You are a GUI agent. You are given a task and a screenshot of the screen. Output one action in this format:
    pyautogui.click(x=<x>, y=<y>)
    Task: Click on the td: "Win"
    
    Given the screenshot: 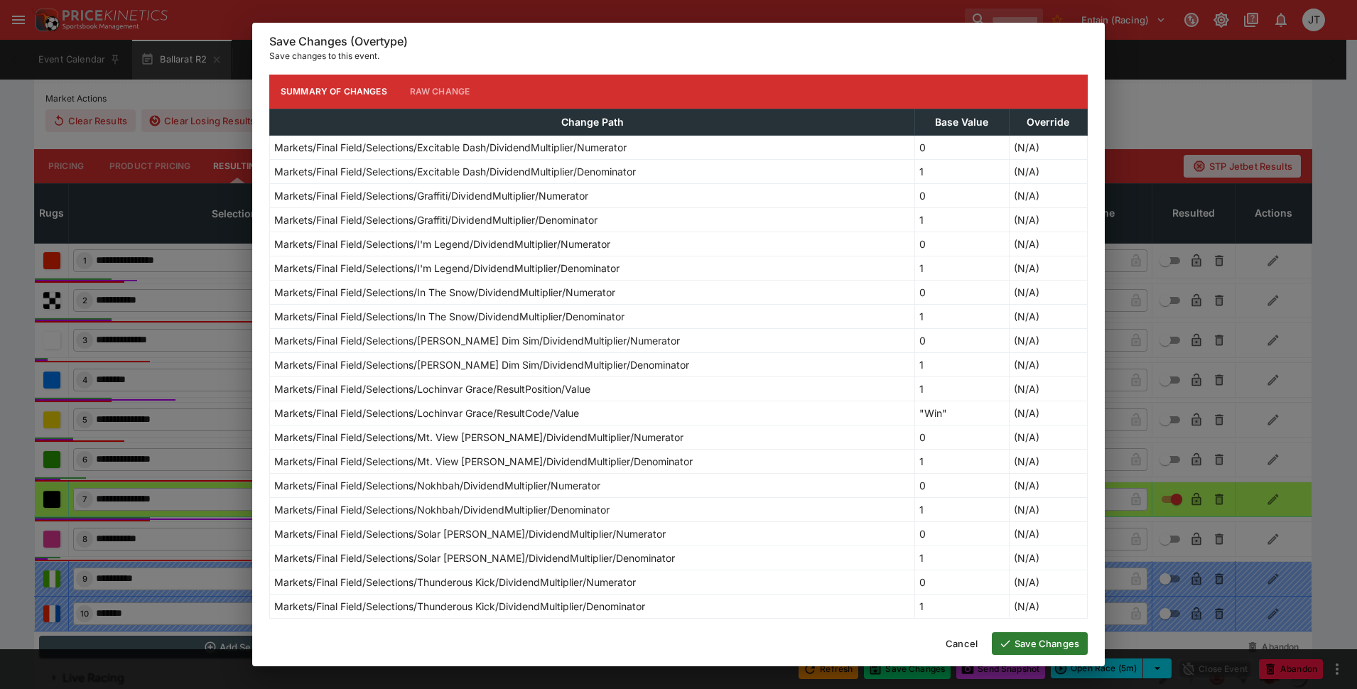 What is the action you would take?
    pyautogui.click(x=962, y=413)
    